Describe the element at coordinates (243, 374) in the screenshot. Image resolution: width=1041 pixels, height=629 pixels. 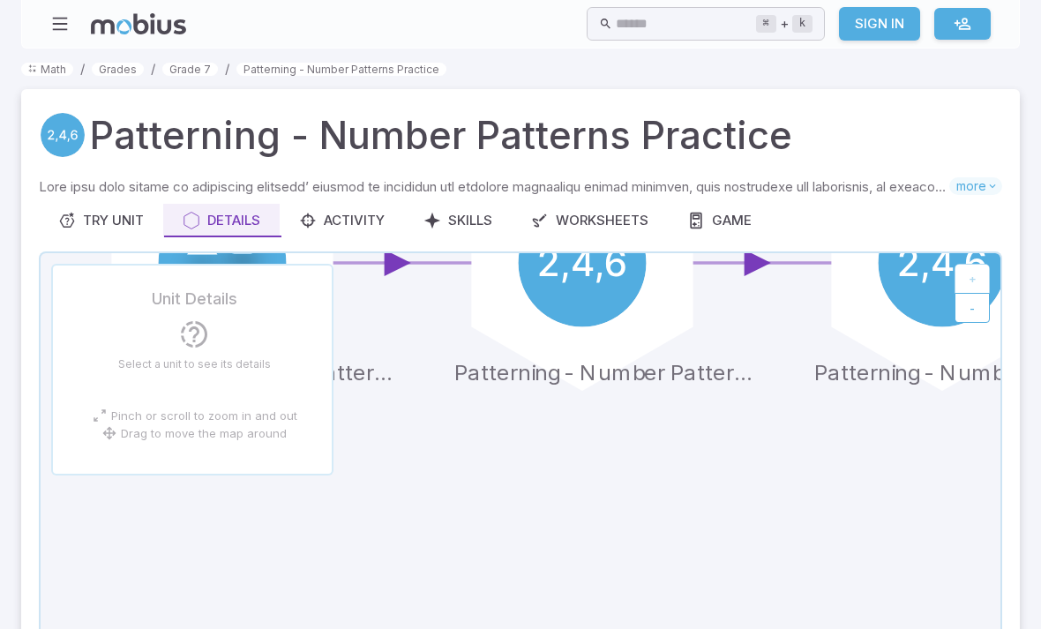
I see `span: Patterning - Number Patterns Intro` at that location.